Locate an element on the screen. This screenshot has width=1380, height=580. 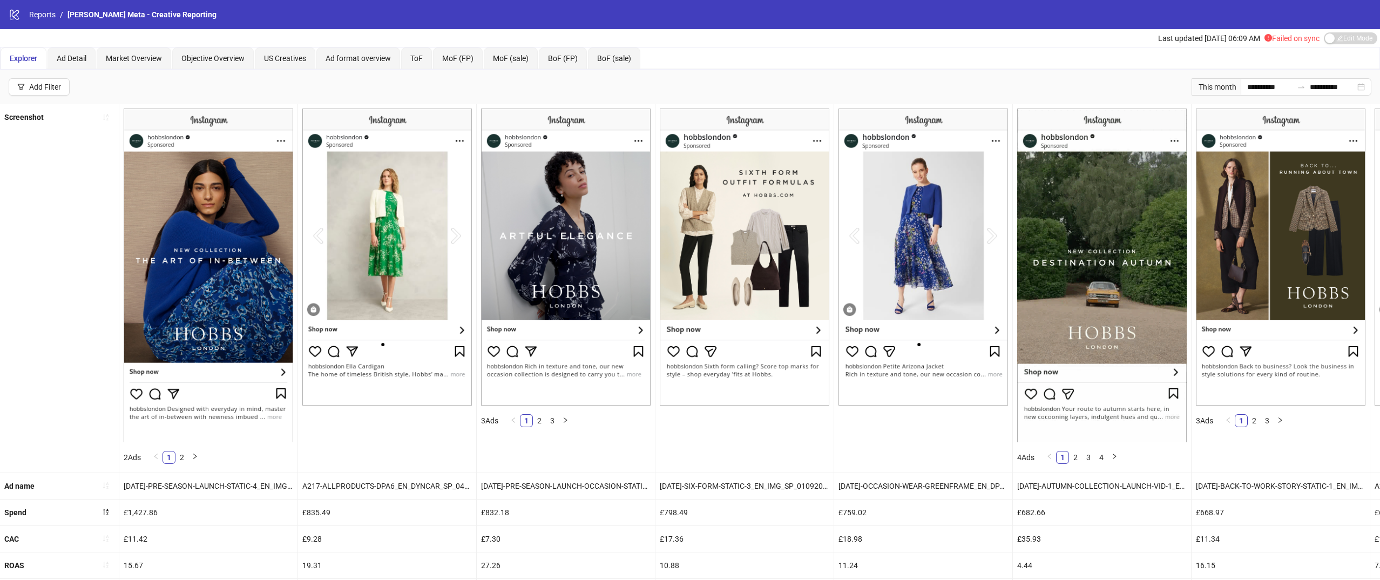
span: BoF (FP) is located at coordinates (563, 58).